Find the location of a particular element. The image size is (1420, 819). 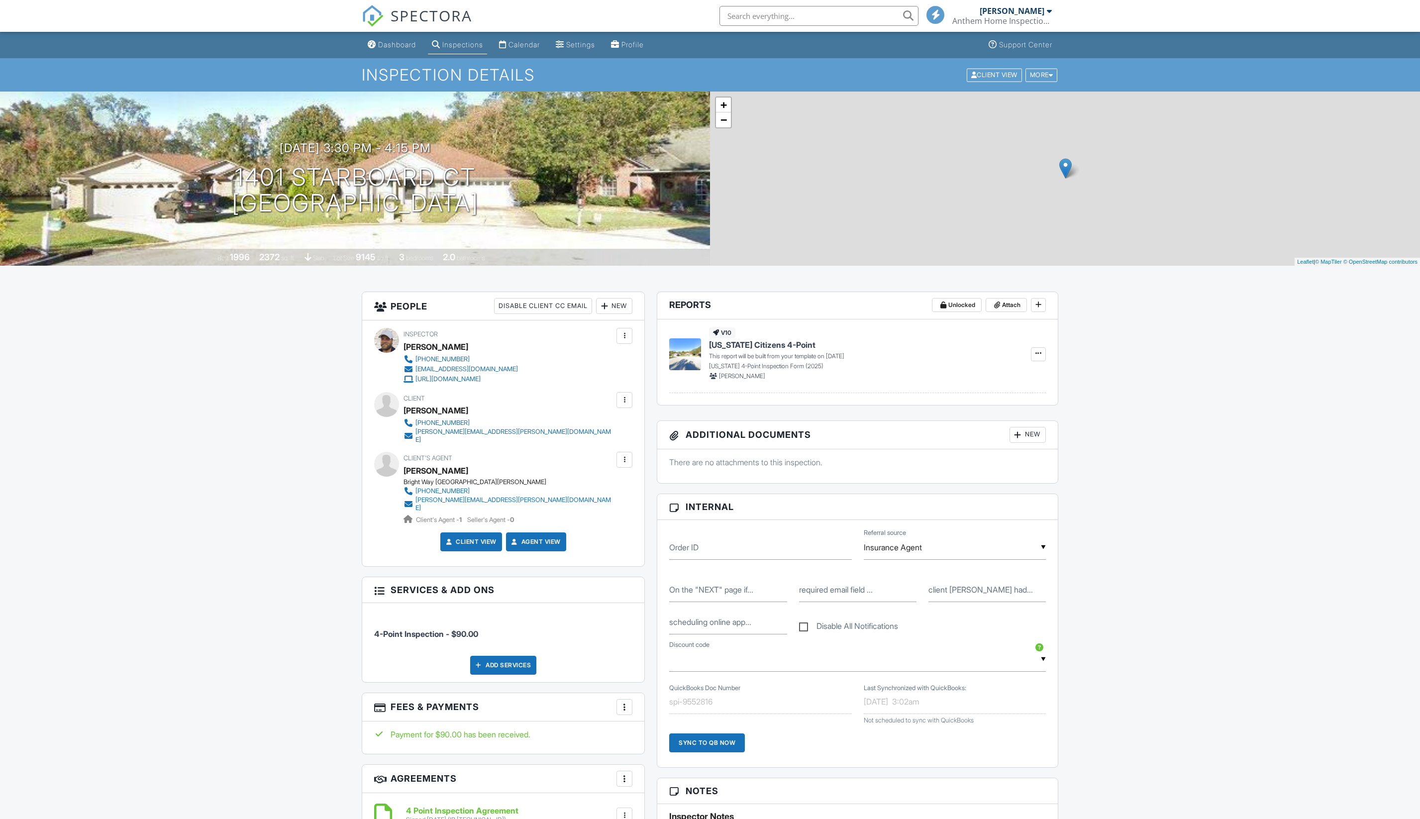

a: Dashboard is located at coordinates (392, 45).